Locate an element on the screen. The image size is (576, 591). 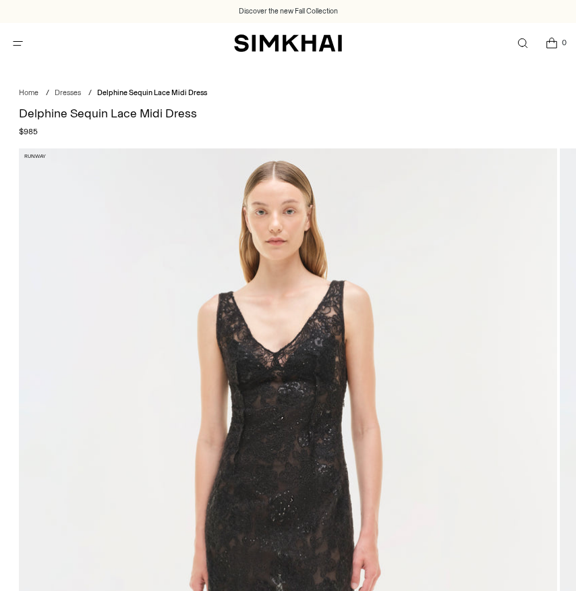
span: Delphine Sequin Lace Midi Dress is located at coordinates (152, 92).